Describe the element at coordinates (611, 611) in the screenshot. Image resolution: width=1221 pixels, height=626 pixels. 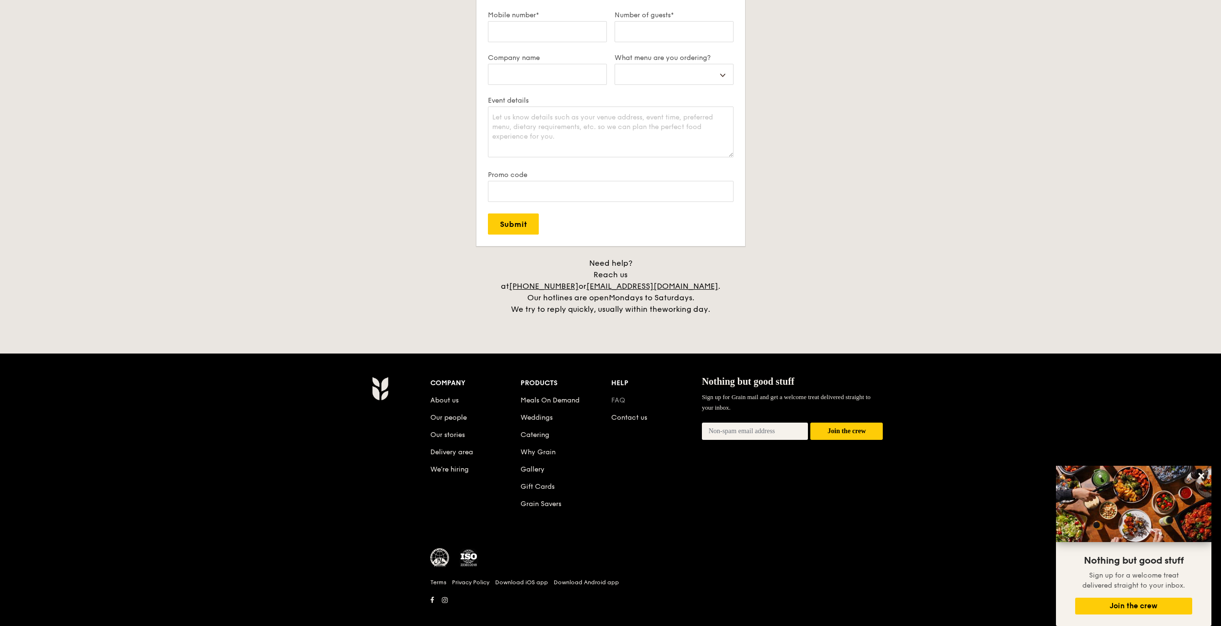
I see `h6: Revision` at that location.